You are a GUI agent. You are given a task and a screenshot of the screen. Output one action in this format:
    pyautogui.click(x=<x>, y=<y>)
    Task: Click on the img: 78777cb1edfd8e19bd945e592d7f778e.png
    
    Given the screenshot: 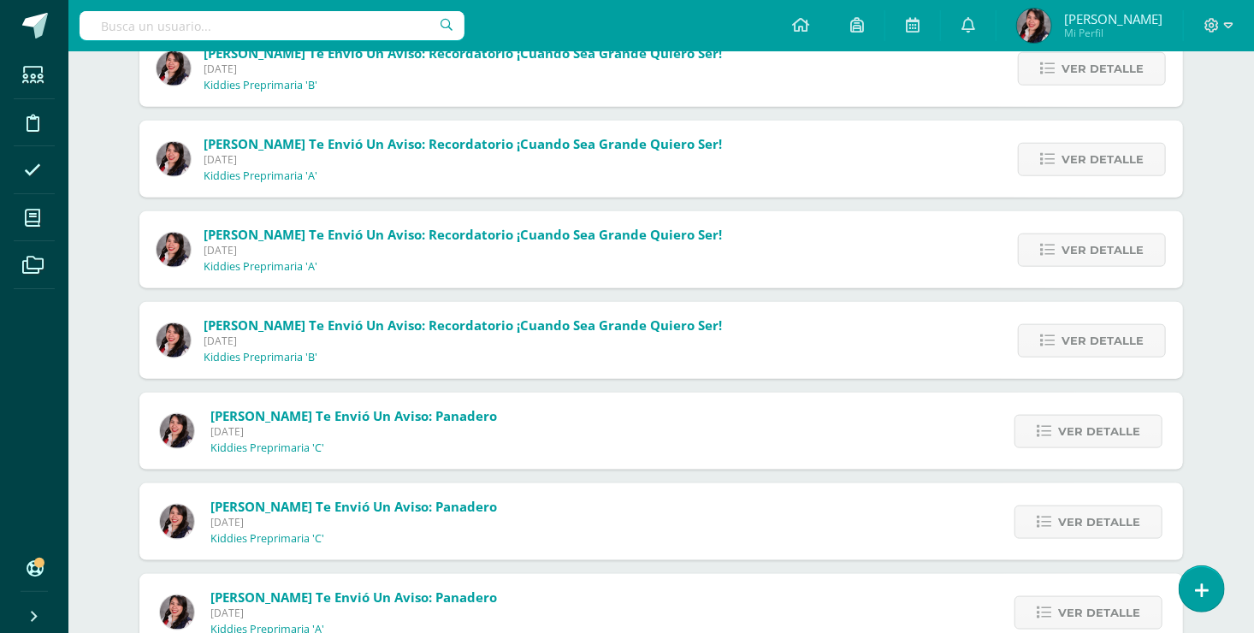 What is the action you would take?
    pyautogui.click(x=1034, y=26)
    